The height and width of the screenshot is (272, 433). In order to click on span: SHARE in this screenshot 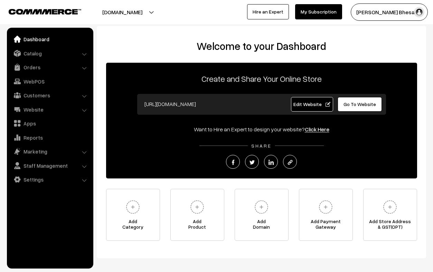, I will do `click(262, 145)`.